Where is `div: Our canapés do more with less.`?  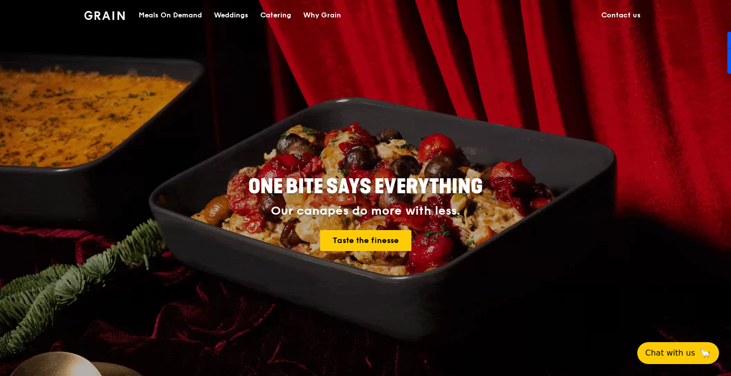
div: Our canapés do more with less. is located at coordinates (365, 211).